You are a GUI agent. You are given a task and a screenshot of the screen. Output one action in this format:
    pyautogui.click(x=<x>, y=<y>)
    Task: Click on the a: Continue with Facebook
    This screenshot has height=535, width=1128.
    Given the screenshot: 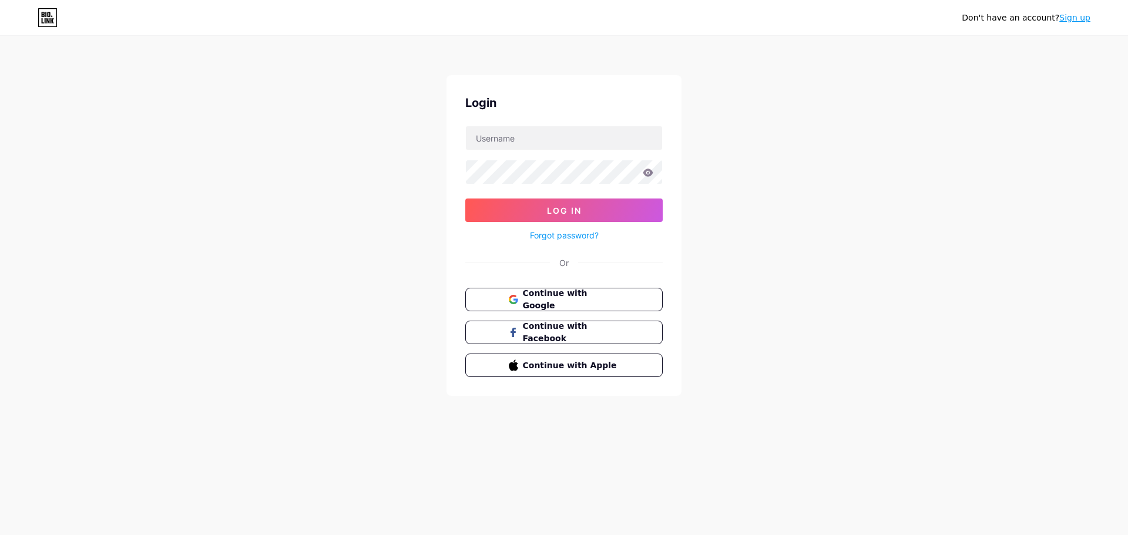 What is the action you would take?
    pyautogui.click(x=564, y=333)
    